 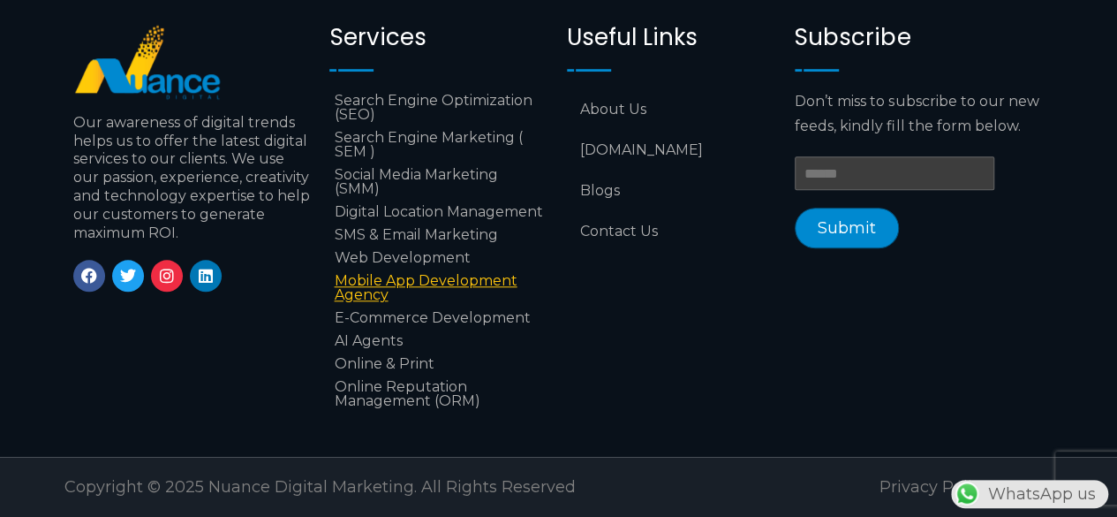 I want to click on a: WhatsAppWhatsApp us, so click(x=1030, y=494).